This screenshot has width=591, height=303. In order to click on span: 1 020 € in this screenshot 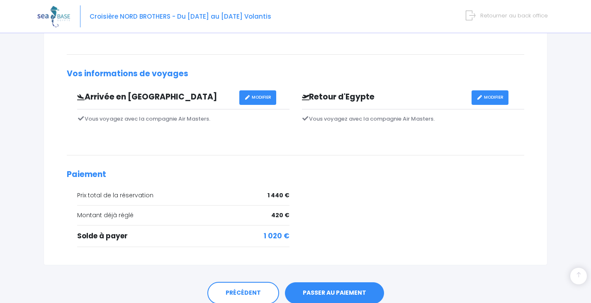, I will do `click(277, 236)`.